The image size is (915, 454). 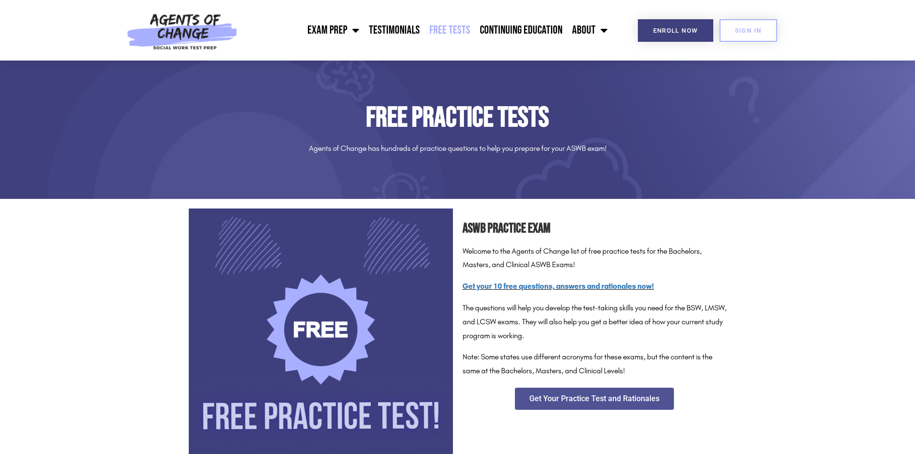 I want to click on h2: ASWB Practice Exam, so click(x=595, y=229).